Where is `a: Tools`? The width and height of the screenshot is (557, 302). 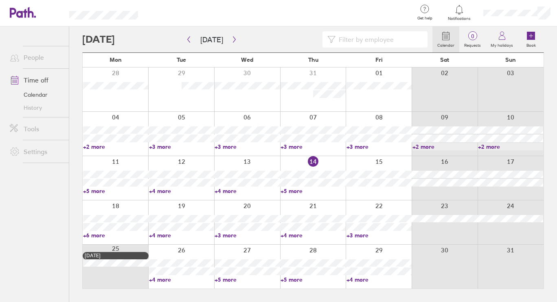
a: Tools is located at coordinates (36, 129).